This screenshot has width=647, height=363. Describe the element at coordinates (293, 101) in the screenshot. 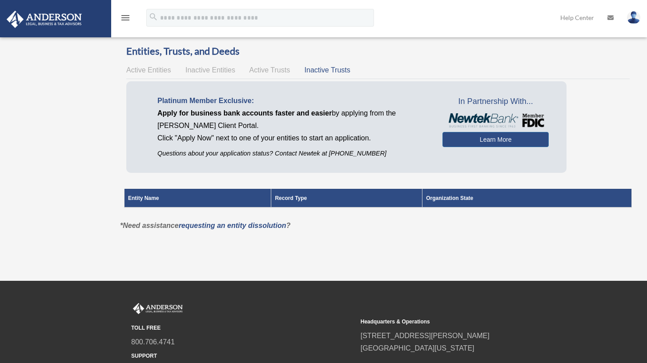

I see `p: Platinum Member Exclusive:` at that location.